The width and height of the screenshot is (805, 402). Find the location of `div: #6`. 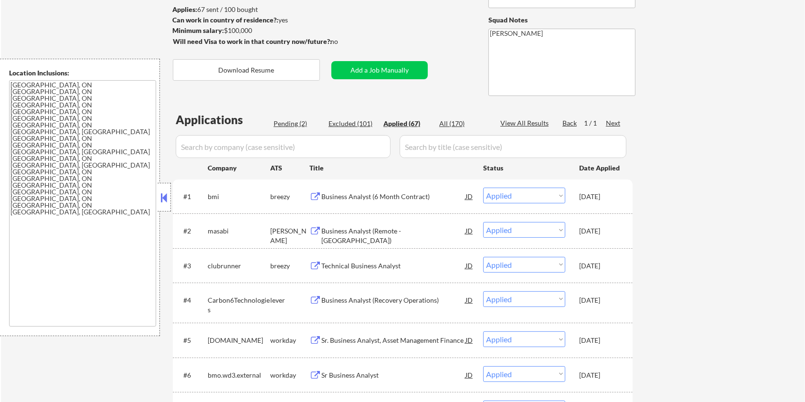

div: #6 is located at coordinates (191, 375).